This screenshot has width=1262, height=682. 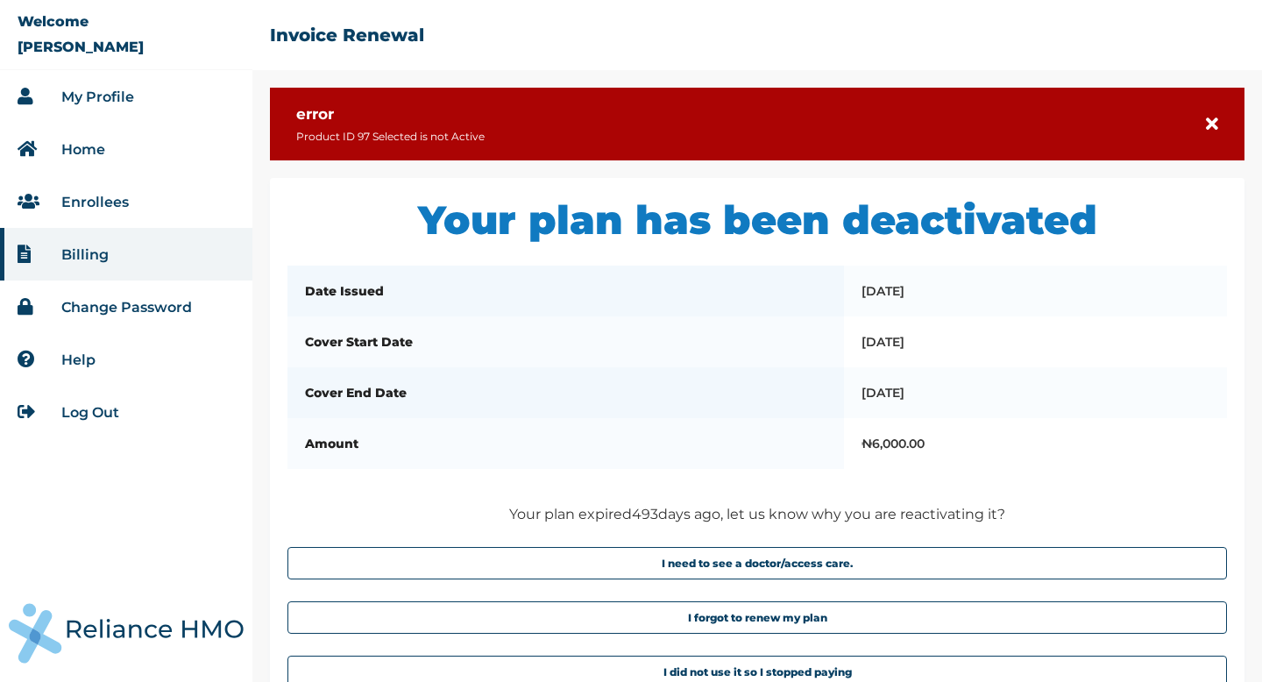 I want to click on a: Enrollees, so click(x=95, y=202).